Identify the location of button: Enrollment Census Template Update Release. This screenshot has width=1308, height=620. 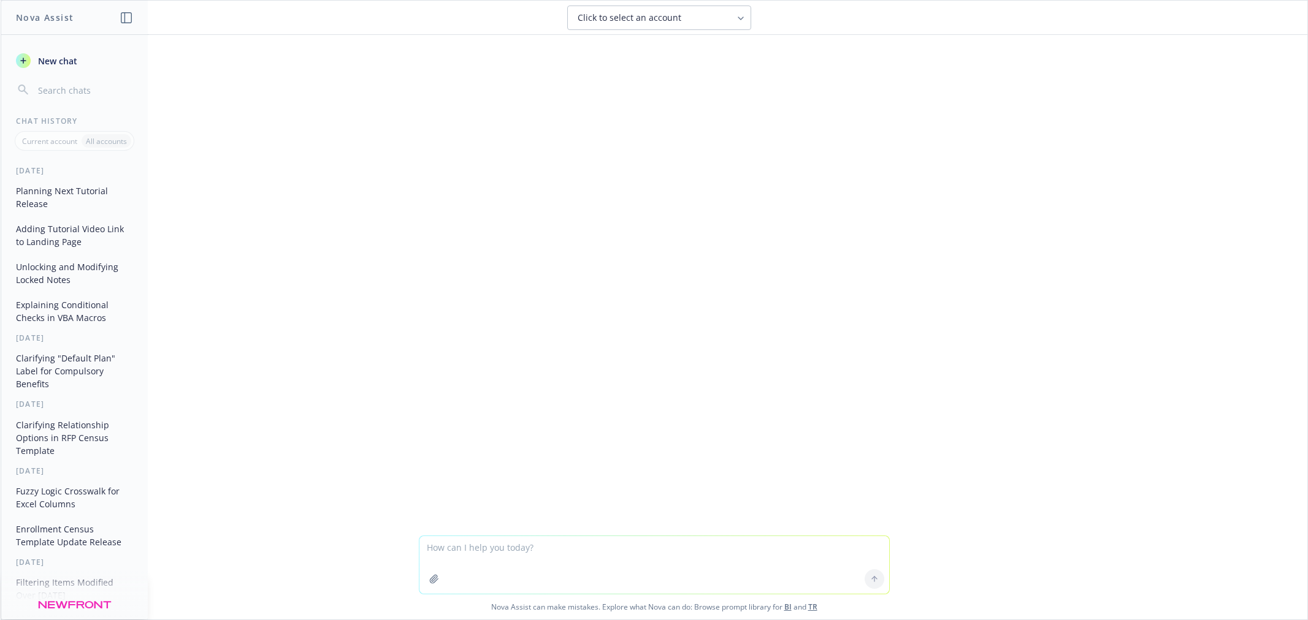
(74, 536).